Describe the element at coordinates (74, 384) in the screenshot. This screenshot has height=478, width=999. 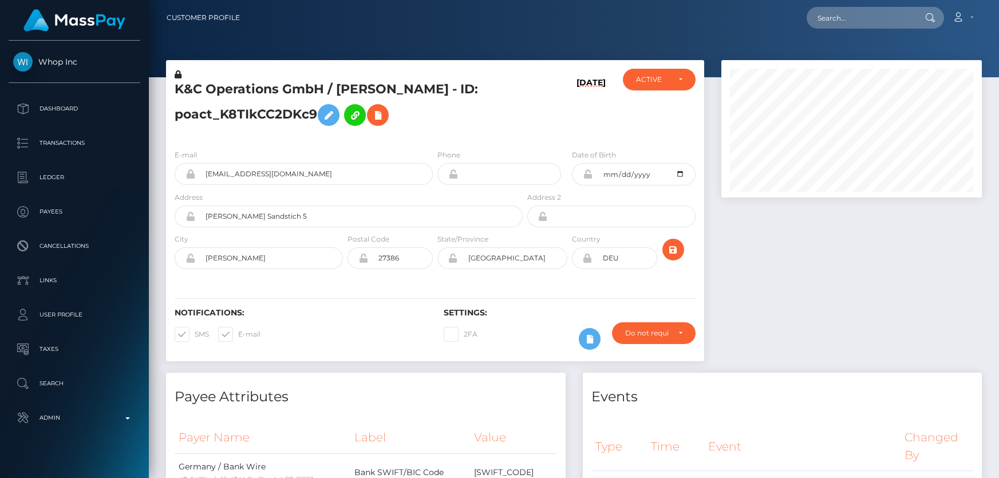
I see `p: Search` at that location.